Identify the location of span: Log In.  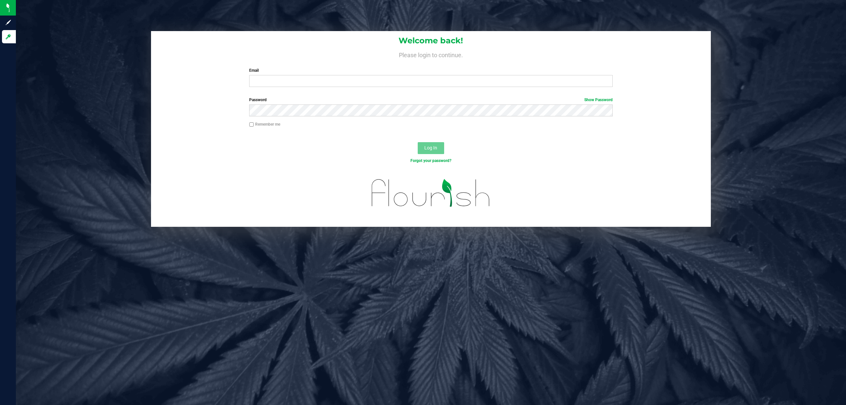
(431, 148).